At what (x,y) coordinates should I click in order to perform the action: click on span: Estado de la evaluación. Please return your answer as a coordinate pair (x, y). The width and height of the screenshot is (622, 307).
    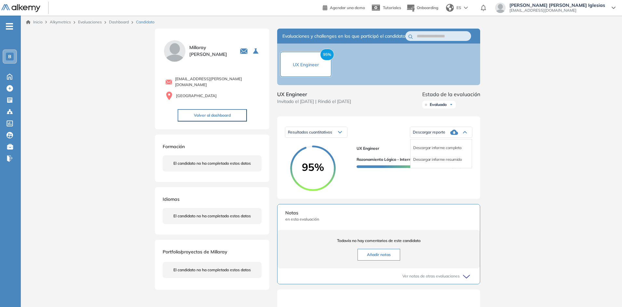
    Looking at the image, I should click on (451, 94).